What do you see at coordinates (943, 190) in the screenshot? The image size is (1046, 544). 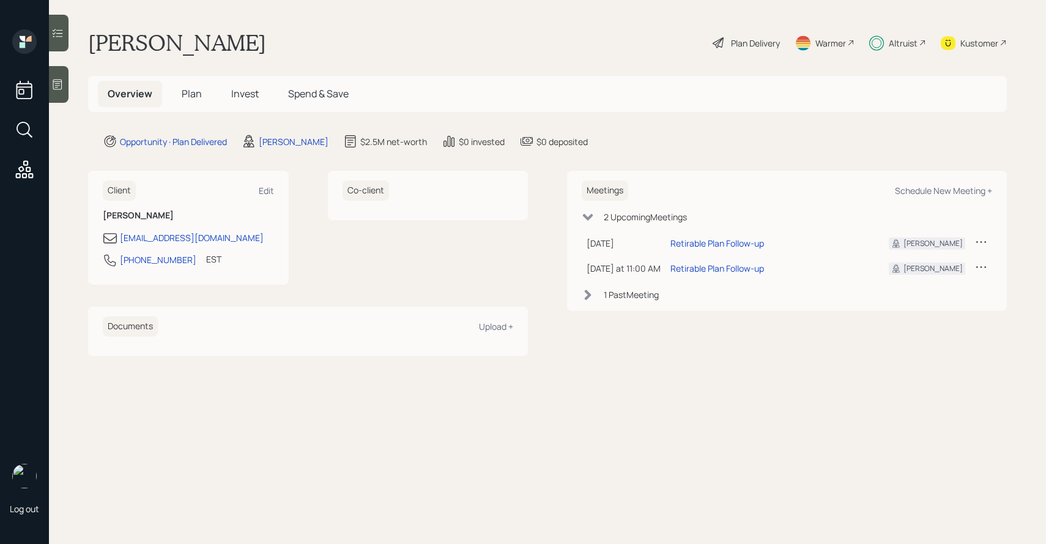 I see `div: Schedule New Meeting +` at bounding box center [943, 190].